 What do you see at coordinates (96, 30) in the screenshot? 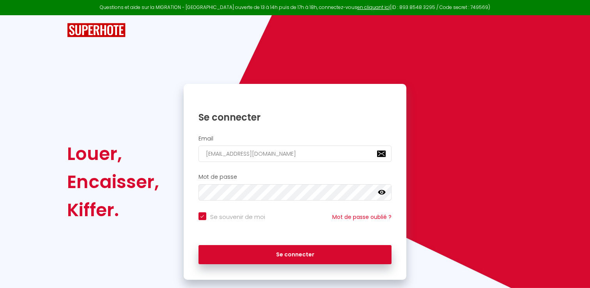
I see `img: SuperHote logo` at bounding box center [96, 30].